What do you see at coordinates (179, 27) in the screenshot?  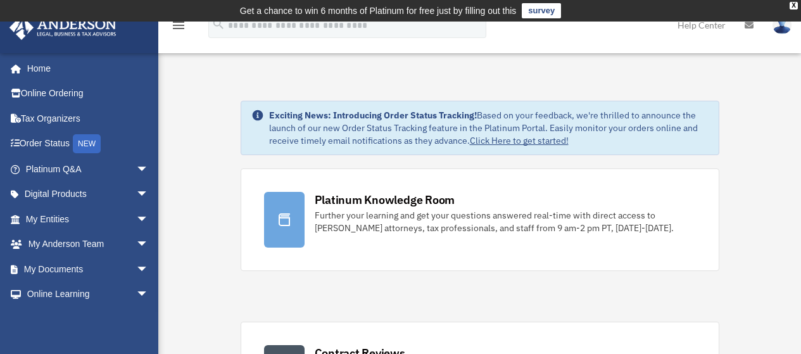 I see `a: menu` at bounding box center [179, 27].